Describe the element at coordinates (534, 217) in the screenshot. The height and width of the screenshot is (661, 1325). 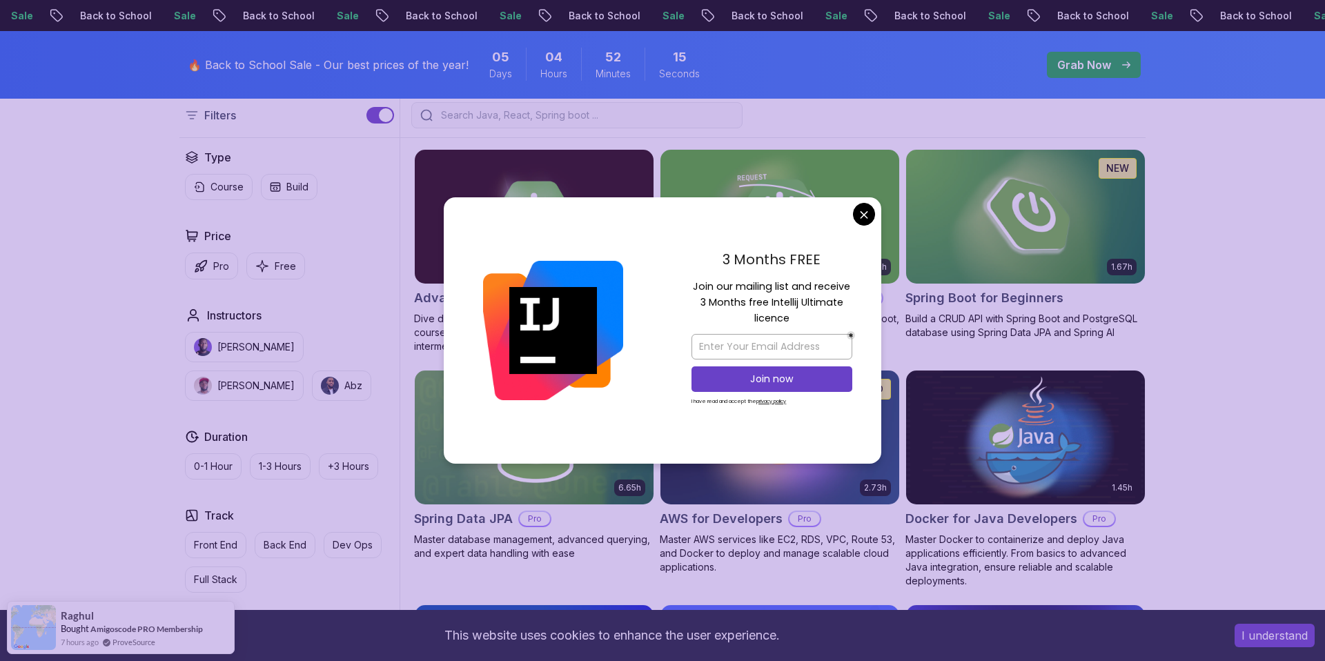
I see `img: Advanced Spring Boot card` at that location.